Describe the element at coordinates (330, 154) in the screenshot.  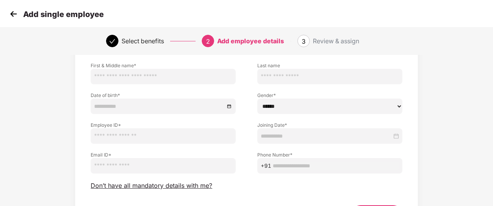
I see `label: Phone Number` at that location.